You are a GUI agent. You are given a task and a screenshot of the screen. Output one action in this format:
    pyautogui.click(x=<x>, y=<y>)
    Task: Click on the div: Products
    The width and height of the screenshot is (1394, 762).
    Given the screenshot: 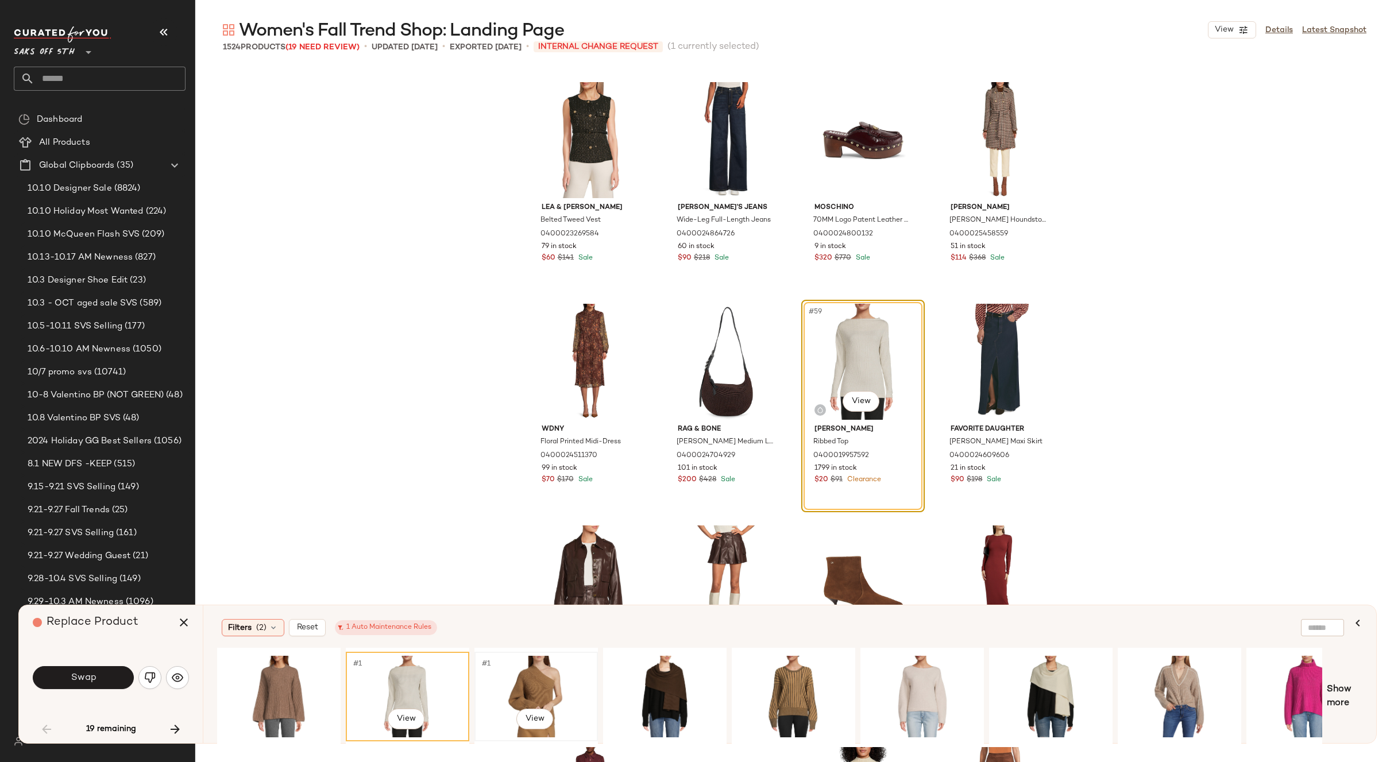 What is the action you would take?
    pyautogui.click(x=291, y=47)
    